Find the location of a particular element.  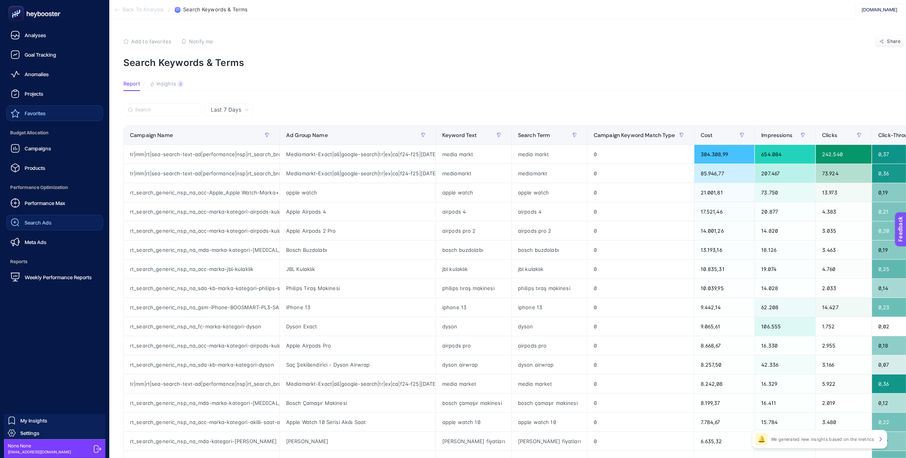

input: Search is located at coordinates (166, 110).